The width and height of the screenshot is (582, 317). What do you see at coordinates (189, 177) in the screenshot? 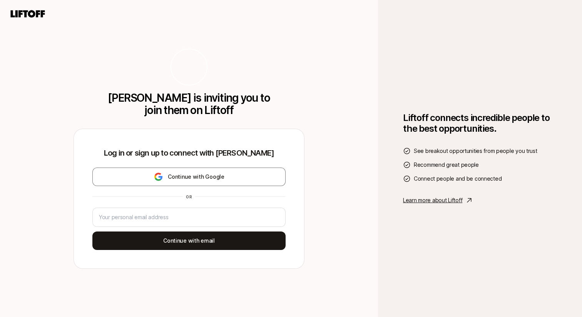
I see `button: Continue with Google` at bounding box center [189, 177].